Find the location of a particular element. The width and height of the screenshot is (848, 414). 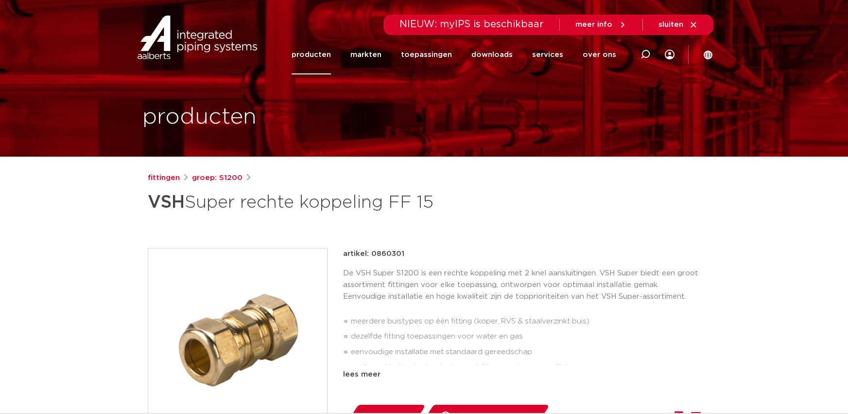

span: sluiten is located at coordinates (671, 24).